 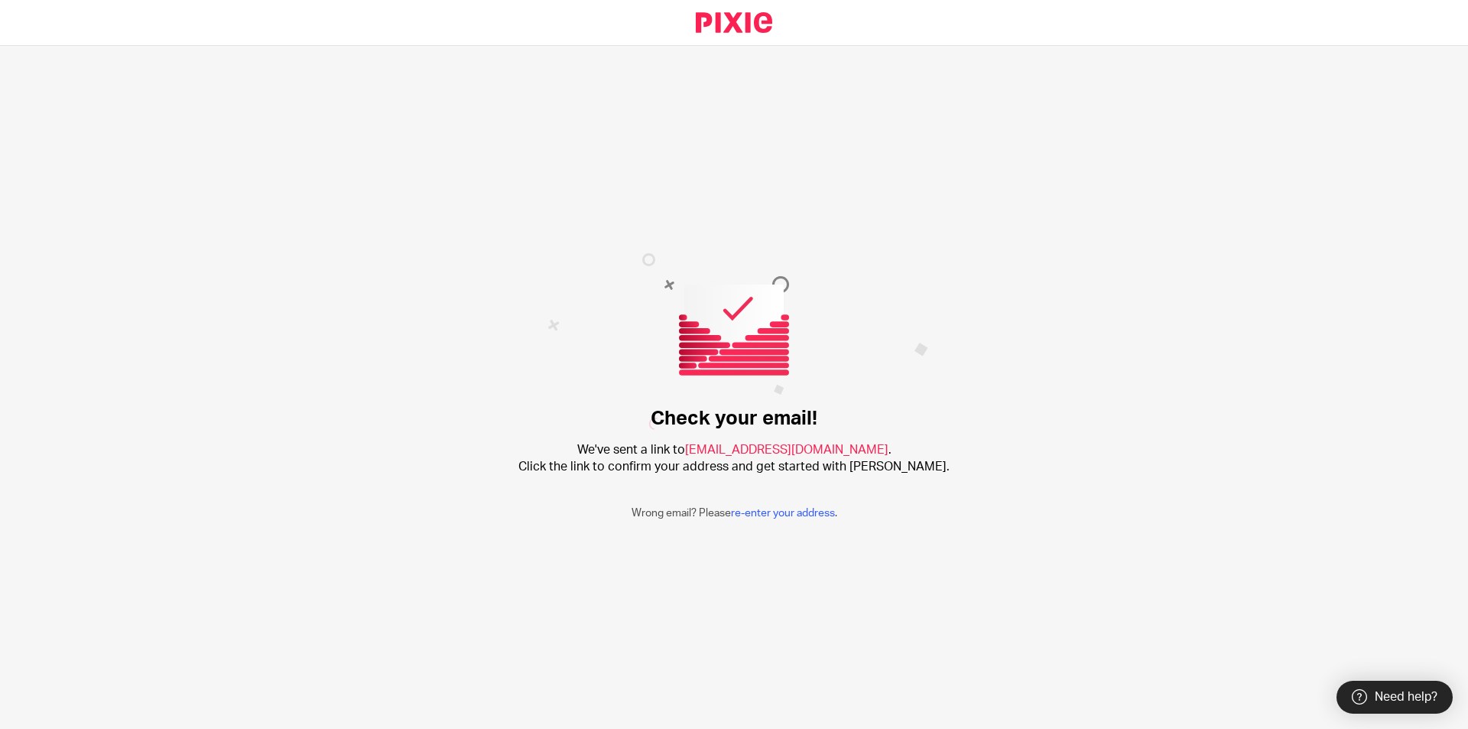 I want to click on a: re-enter your address, so click(x=783, y=513).